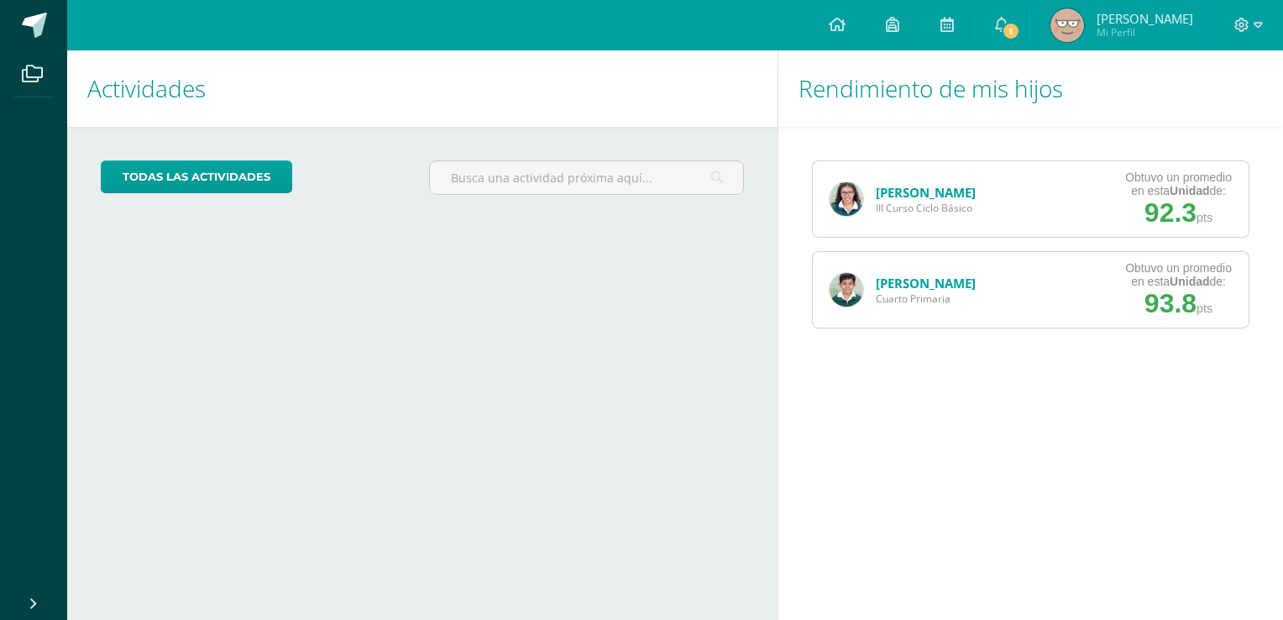 The height and width of the screenshot is (620, 1283). Describe the element at coordinates (847, 199) in the screenshot. I see `img: 925ab58921bcf50dbb5c462857a28ef7.png` at that location.